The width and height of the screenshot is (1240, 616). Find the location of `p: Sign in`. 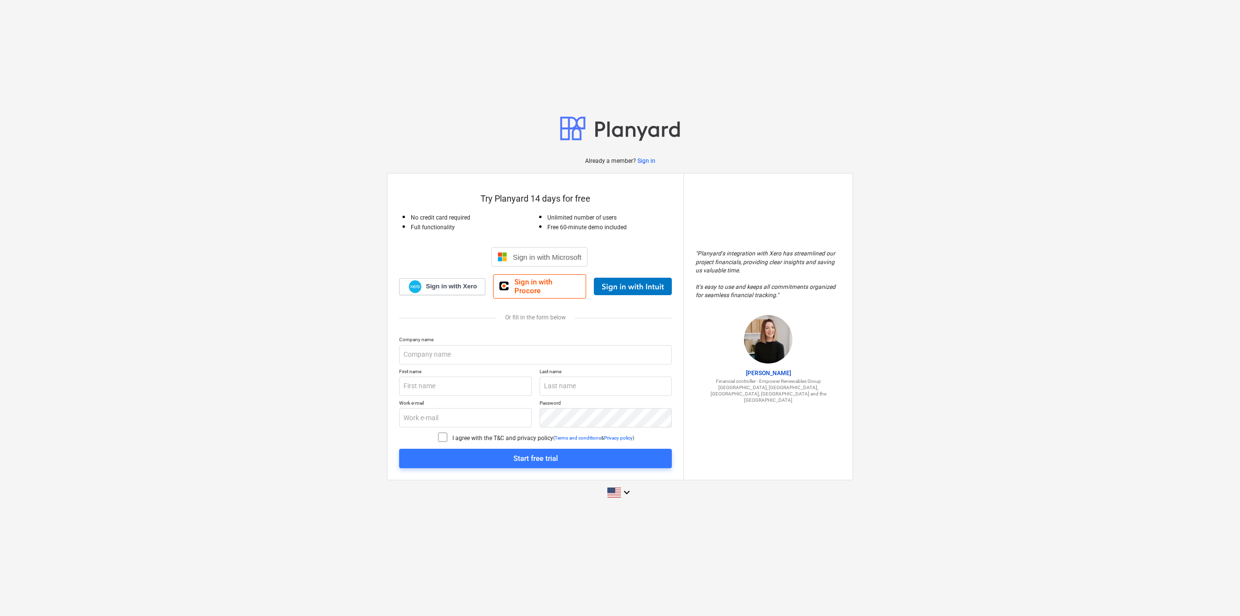

p: Sign in is located at coordinates (646, 161).